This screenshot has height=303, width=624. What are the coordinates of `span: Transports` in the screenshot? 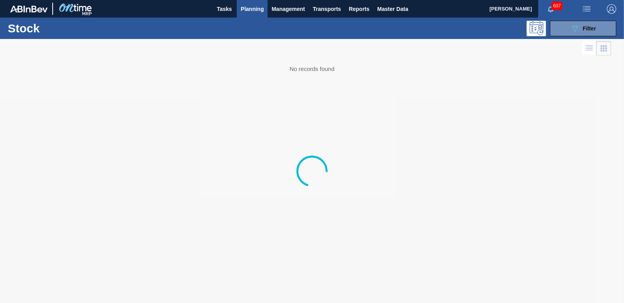 It's located at (327, 9).